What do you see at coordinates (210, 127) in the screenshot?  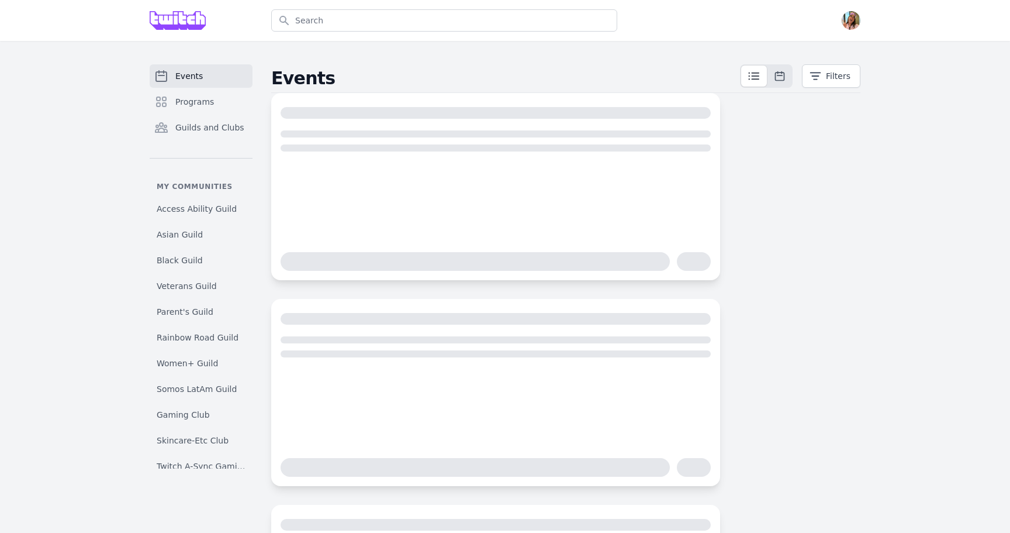 I see `span: Guilds and Clubs` at bounding box center [210, 127].